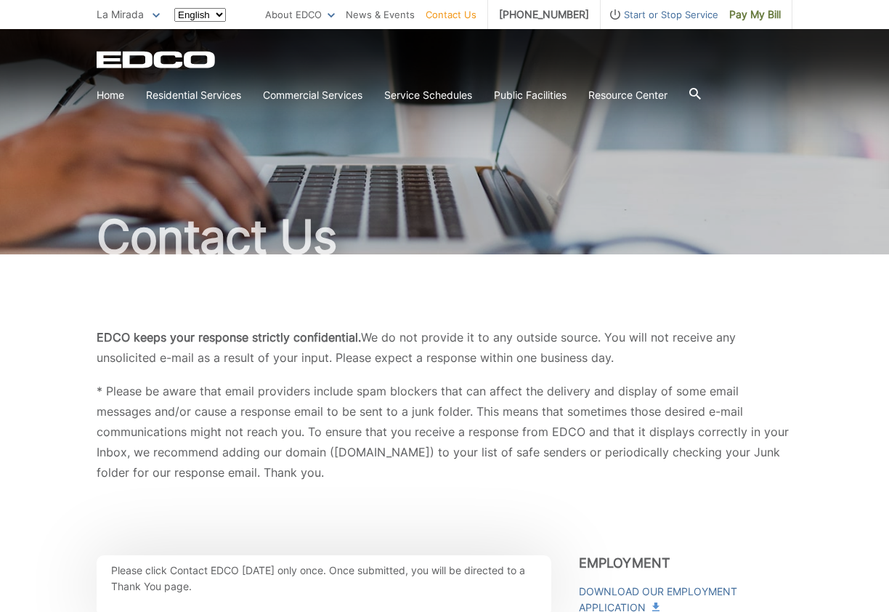  I want to click on span: La Mirada, so click(120, 14).